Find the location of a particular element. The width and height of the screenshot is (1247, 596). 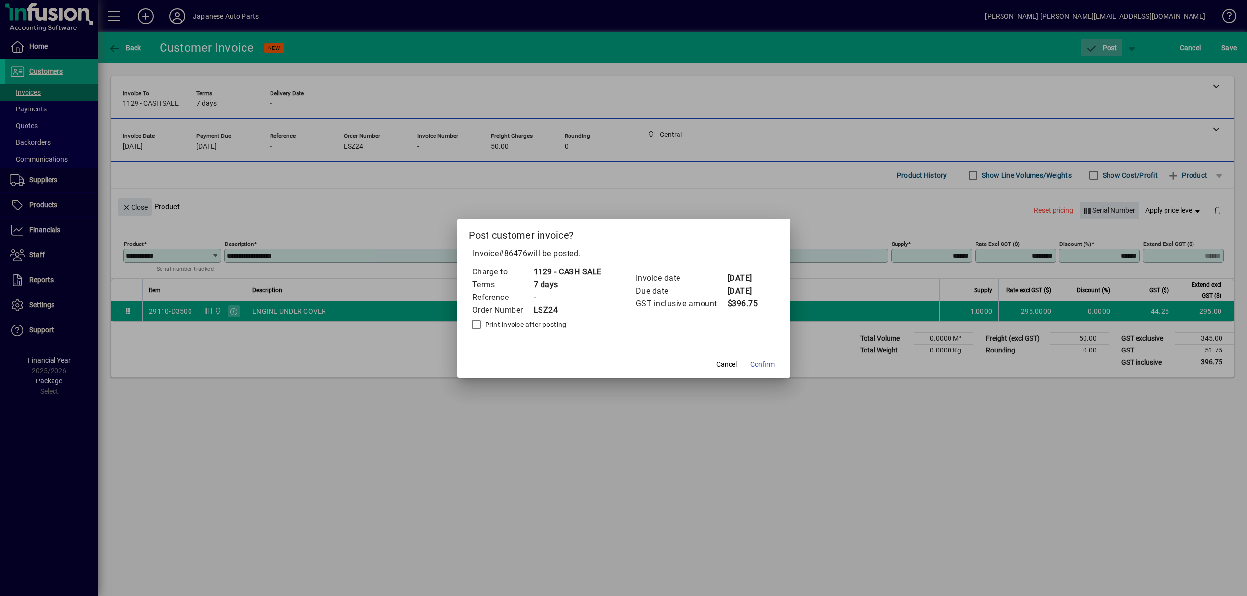

td: Terms is located at coordinates (502, 285).